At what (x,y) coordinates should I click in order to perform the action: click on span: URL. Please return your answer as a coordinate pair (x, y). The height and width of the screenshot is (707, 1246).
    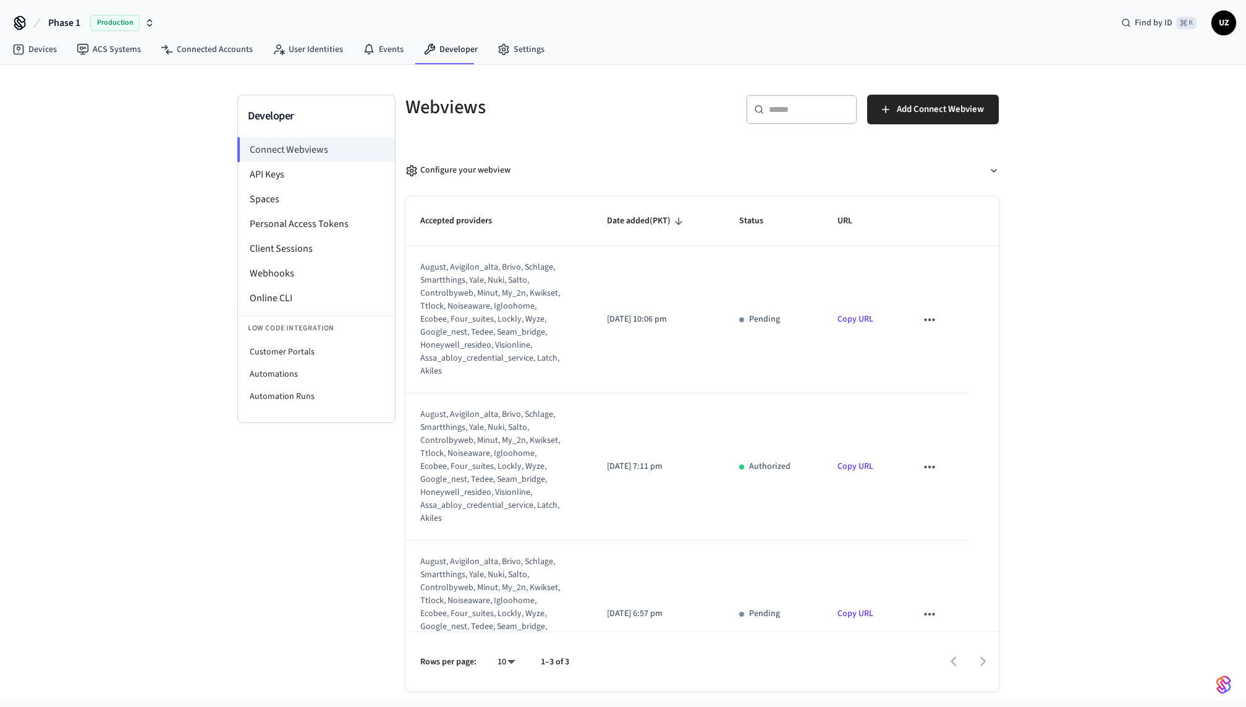
    Looking at the image, I should click on (853, 221).